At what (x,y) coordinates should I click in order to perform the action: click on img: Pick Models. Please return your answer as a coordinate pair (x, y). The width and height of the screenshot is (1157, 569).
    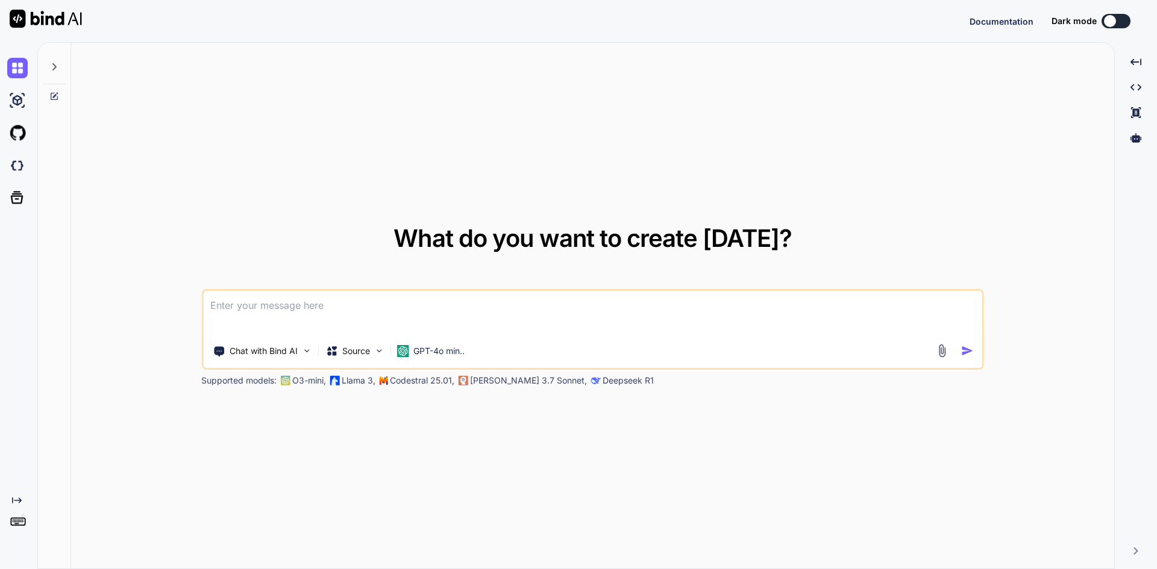
    Looking at the image, I should click on (378, 351).